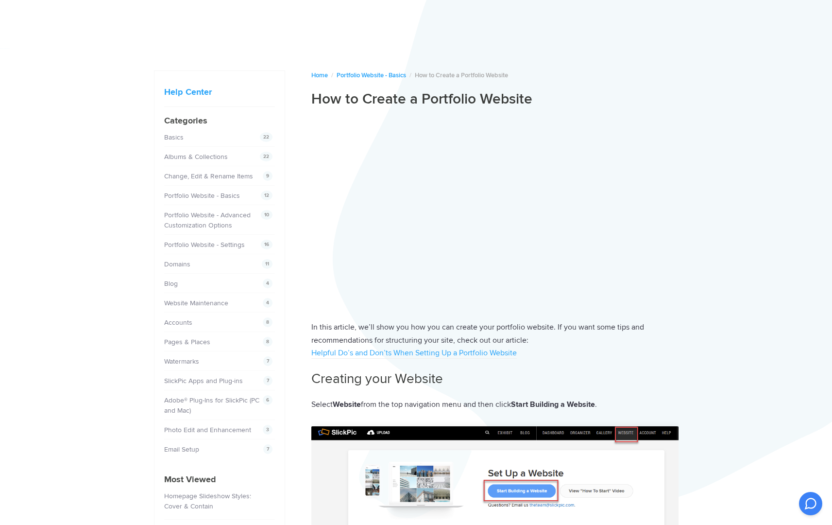 This screenshot has height=525, width=832. I want to click on a: Portfolio Website - Advanced Customization Options, so click(207, 220).